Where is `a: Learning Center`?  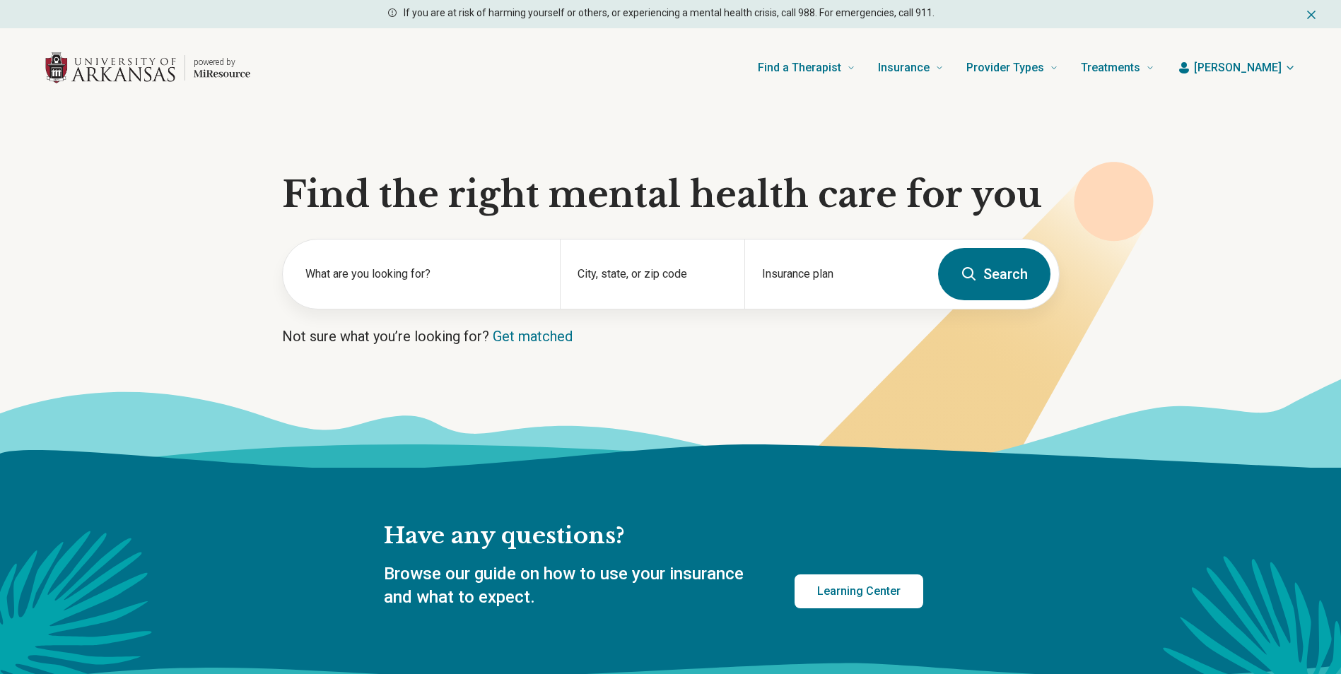 a: Learning Center is located at coordinates (859, 592).